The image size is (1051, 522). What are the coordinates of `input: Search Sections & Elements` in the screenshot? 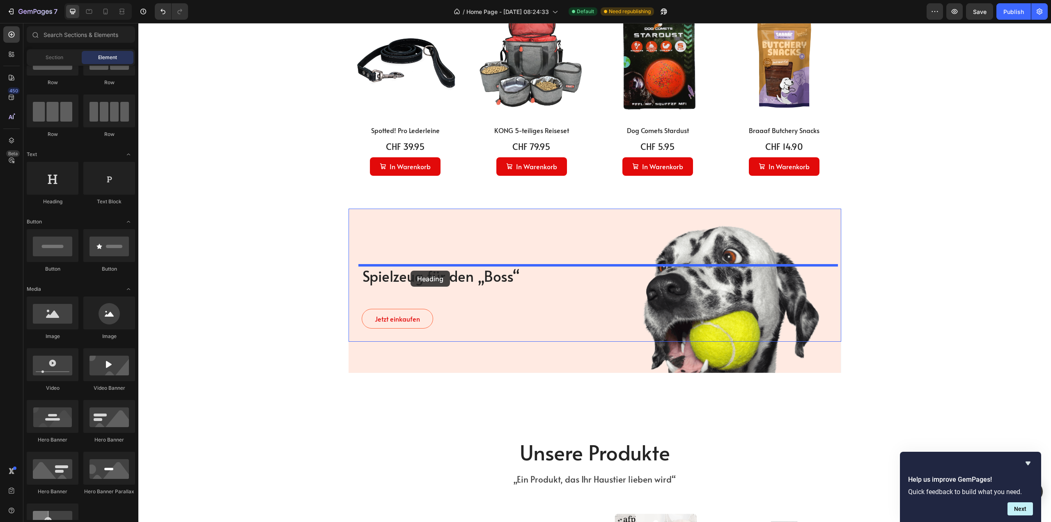 It's located at (81, 34).